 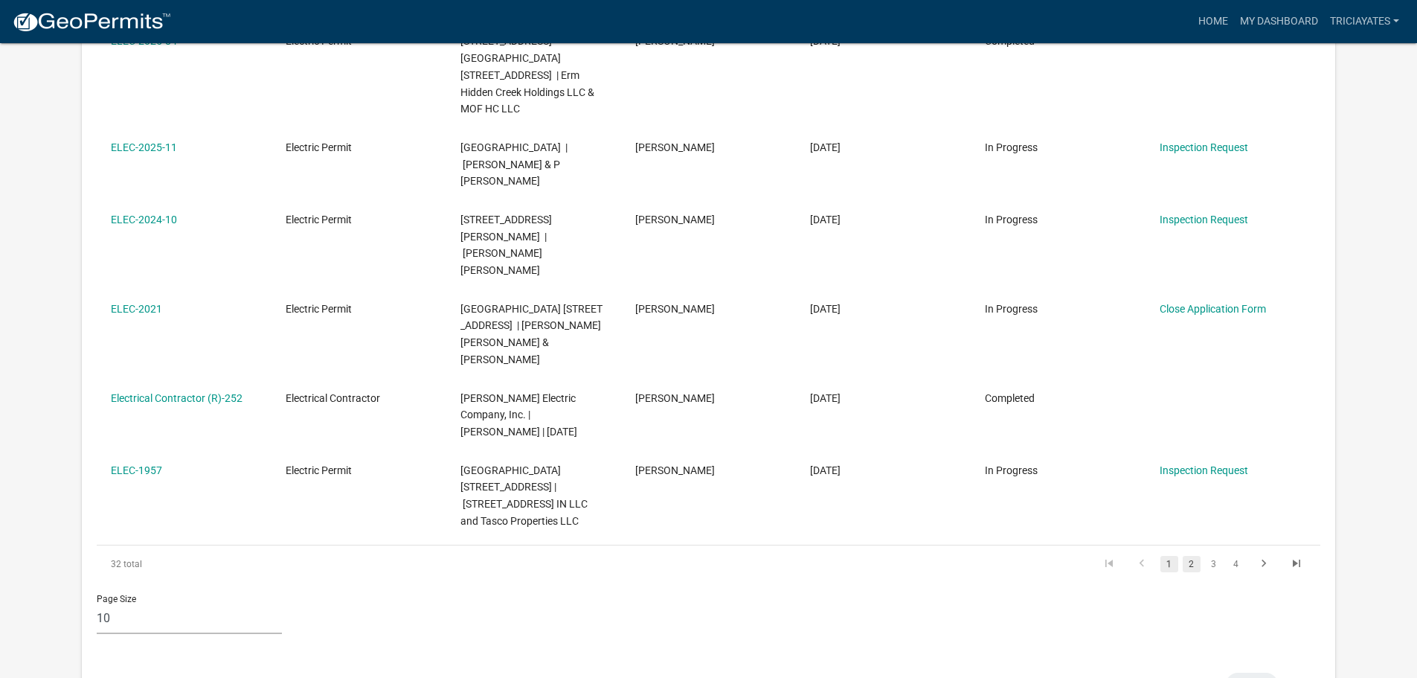 I want to click on li: page 2, so click(x=1192, y=564).